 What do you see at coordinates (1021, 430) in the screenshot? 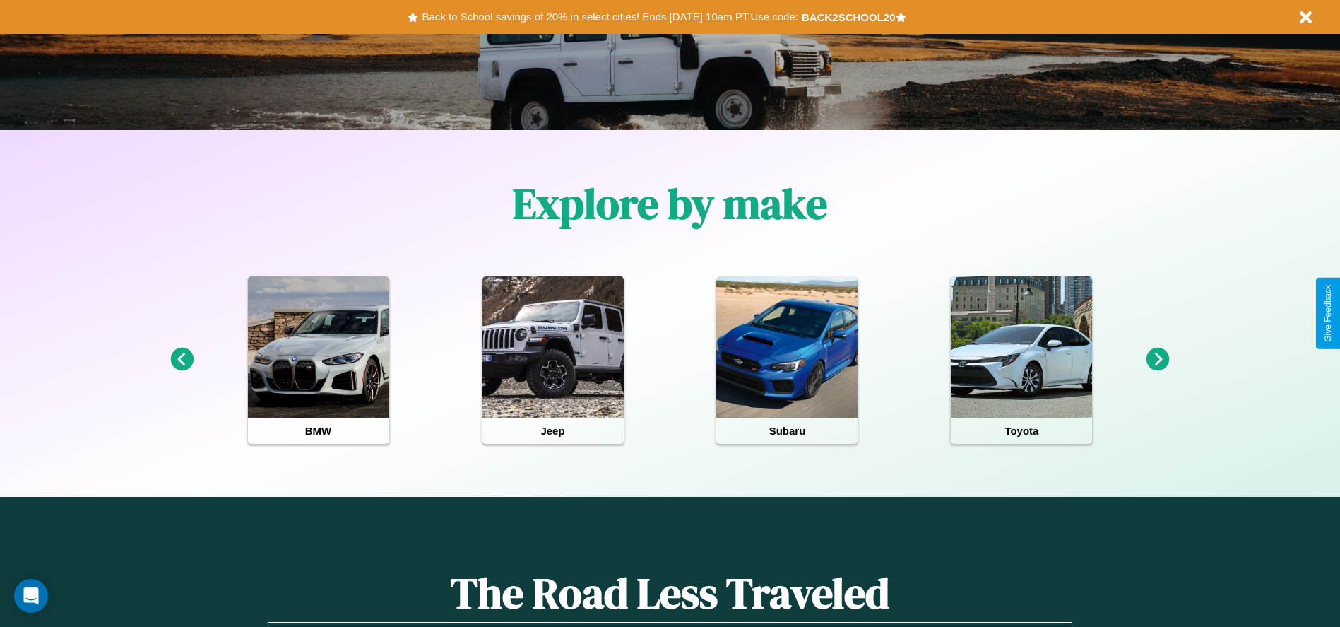
I see `h4: Toyota` at bounding box center [1021, 430].